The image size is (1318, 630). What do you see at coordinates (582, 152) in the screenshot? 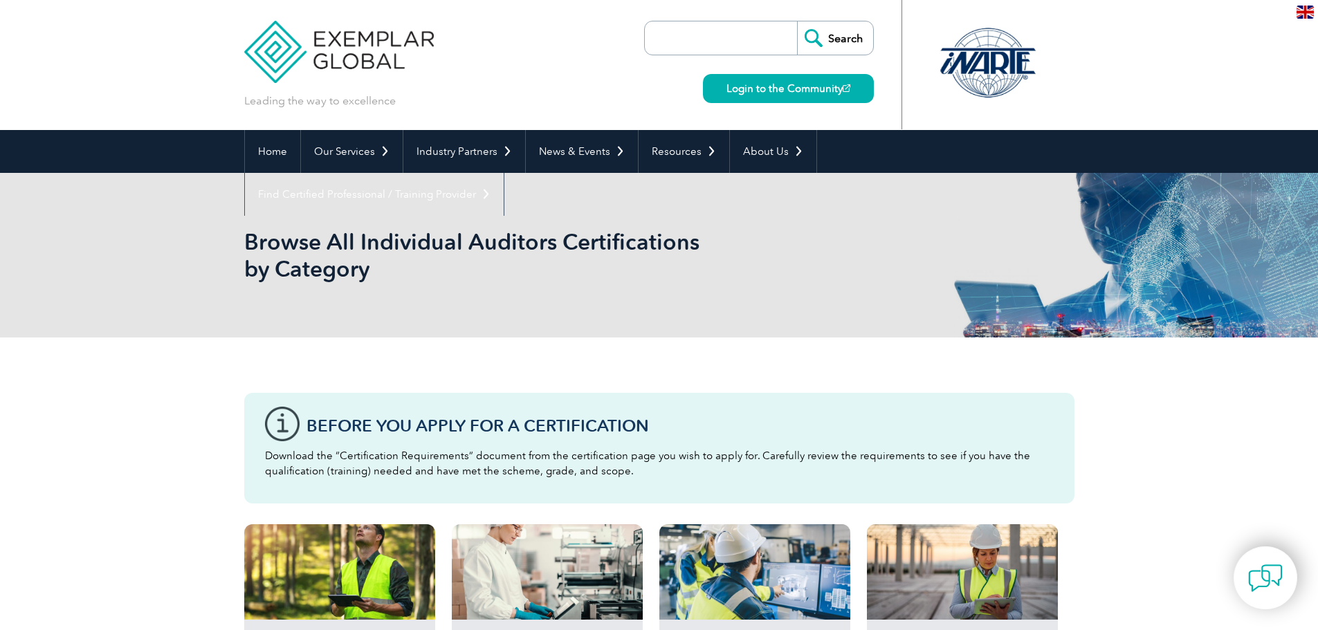
I see `a: News & Events` at bounding box center [582, 152].